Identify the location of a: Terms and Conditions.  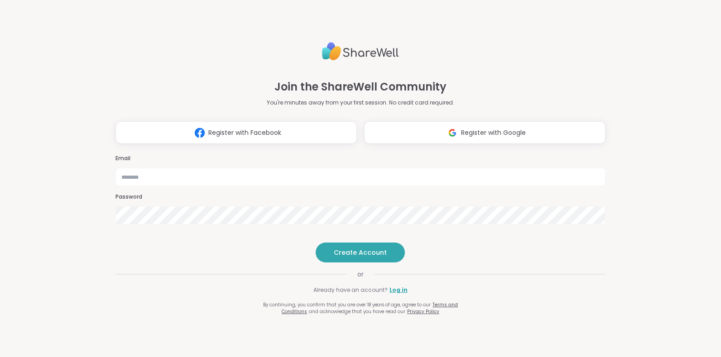
(369, 308).